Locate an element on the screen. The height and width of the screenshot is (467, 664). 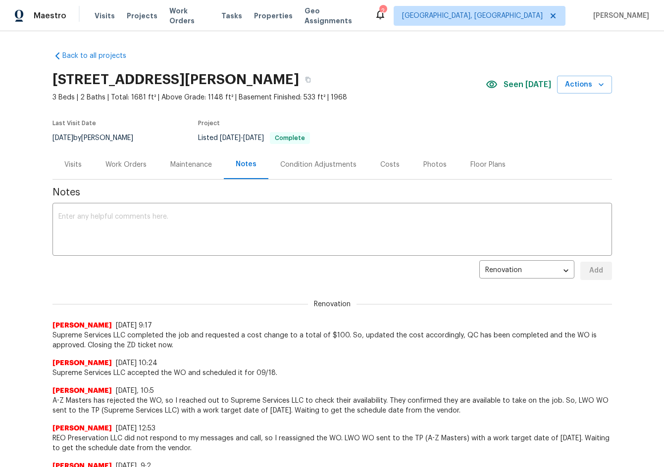
span: 3 Beds | 2 Baths | Total: 1681 ft² | Above Grade: 1148 ft² | Basement Finished: 533 ft² | 1968 is located at coordinates (269, 98).